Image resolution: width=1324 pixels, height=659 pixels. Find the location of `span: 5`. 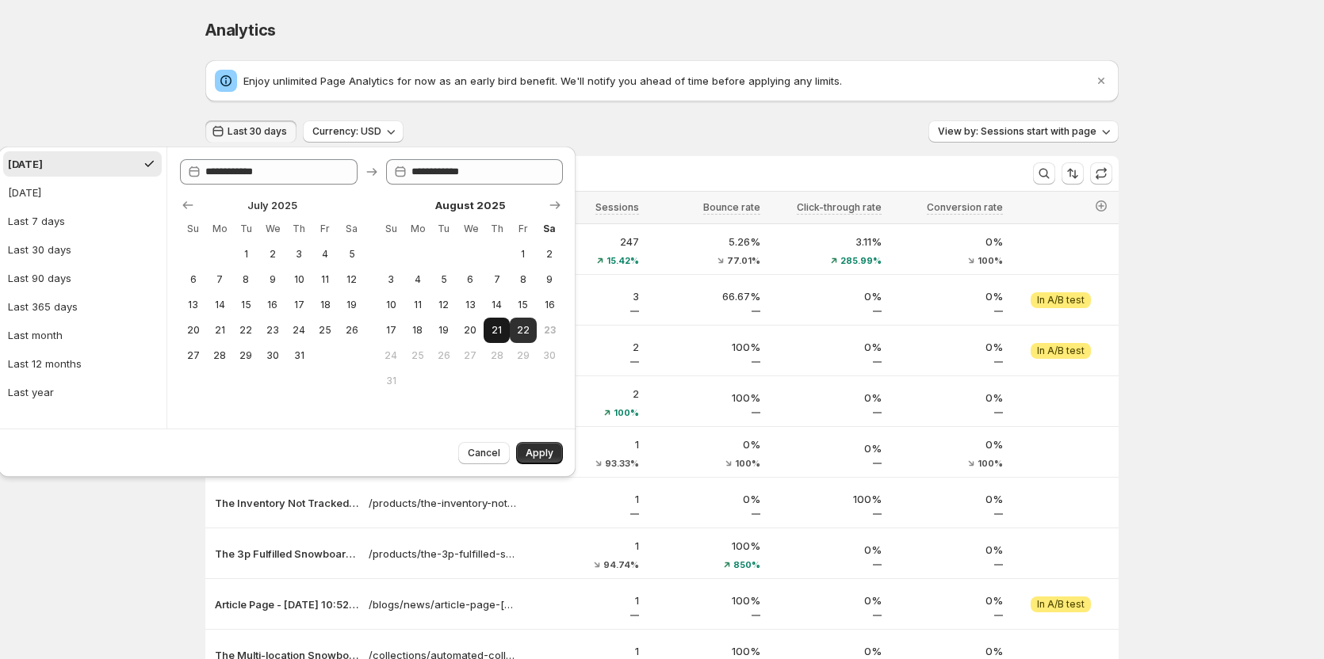

span: 5 is located at coordinates (443, 280).